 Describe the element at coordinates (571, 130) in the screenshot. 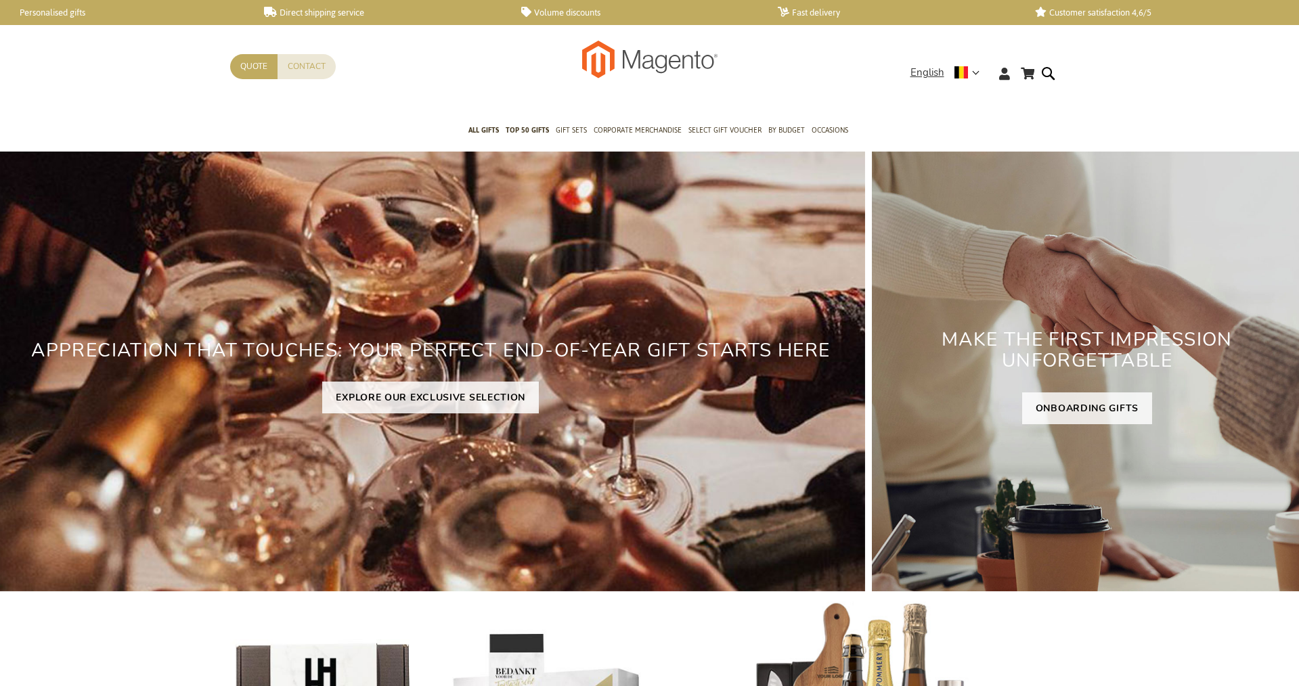

I see `span: Gift Sets` at that location.